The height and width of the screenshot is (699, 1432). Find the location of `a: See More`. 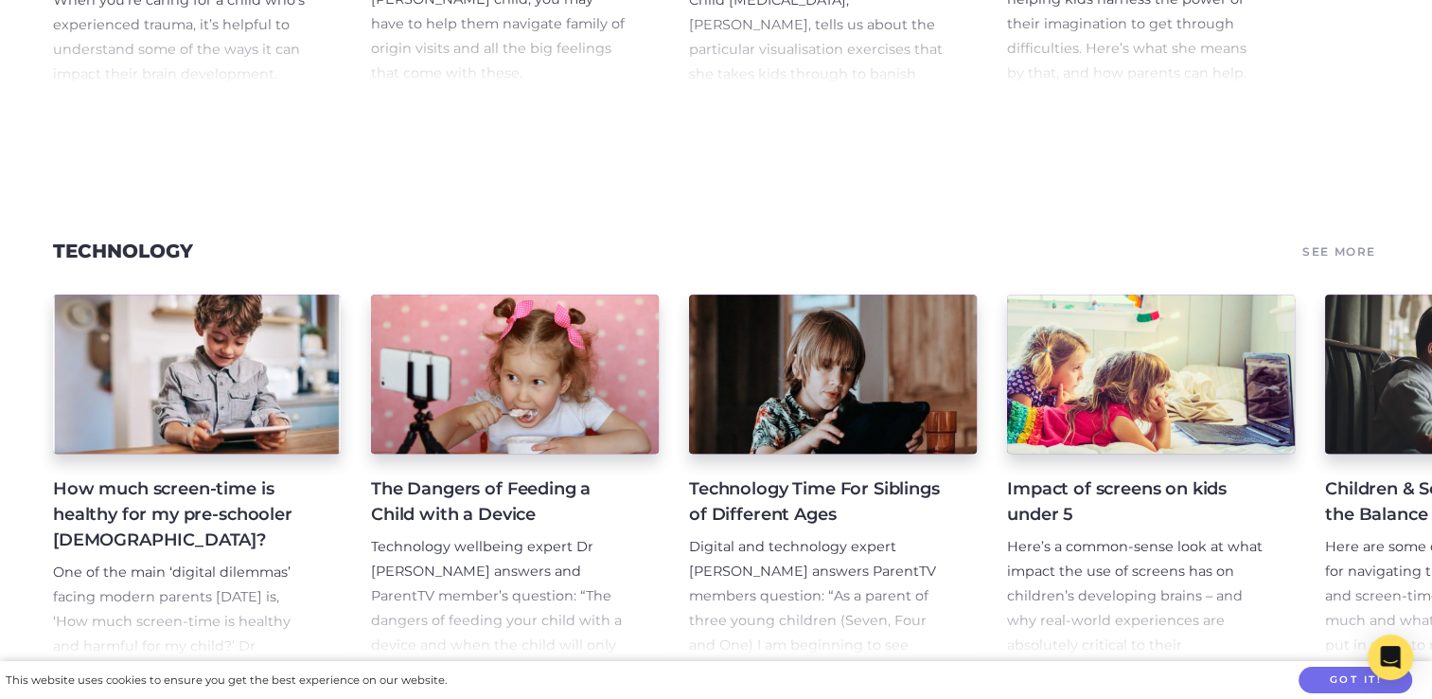

a: See More is located at coordinates (1339, 251).